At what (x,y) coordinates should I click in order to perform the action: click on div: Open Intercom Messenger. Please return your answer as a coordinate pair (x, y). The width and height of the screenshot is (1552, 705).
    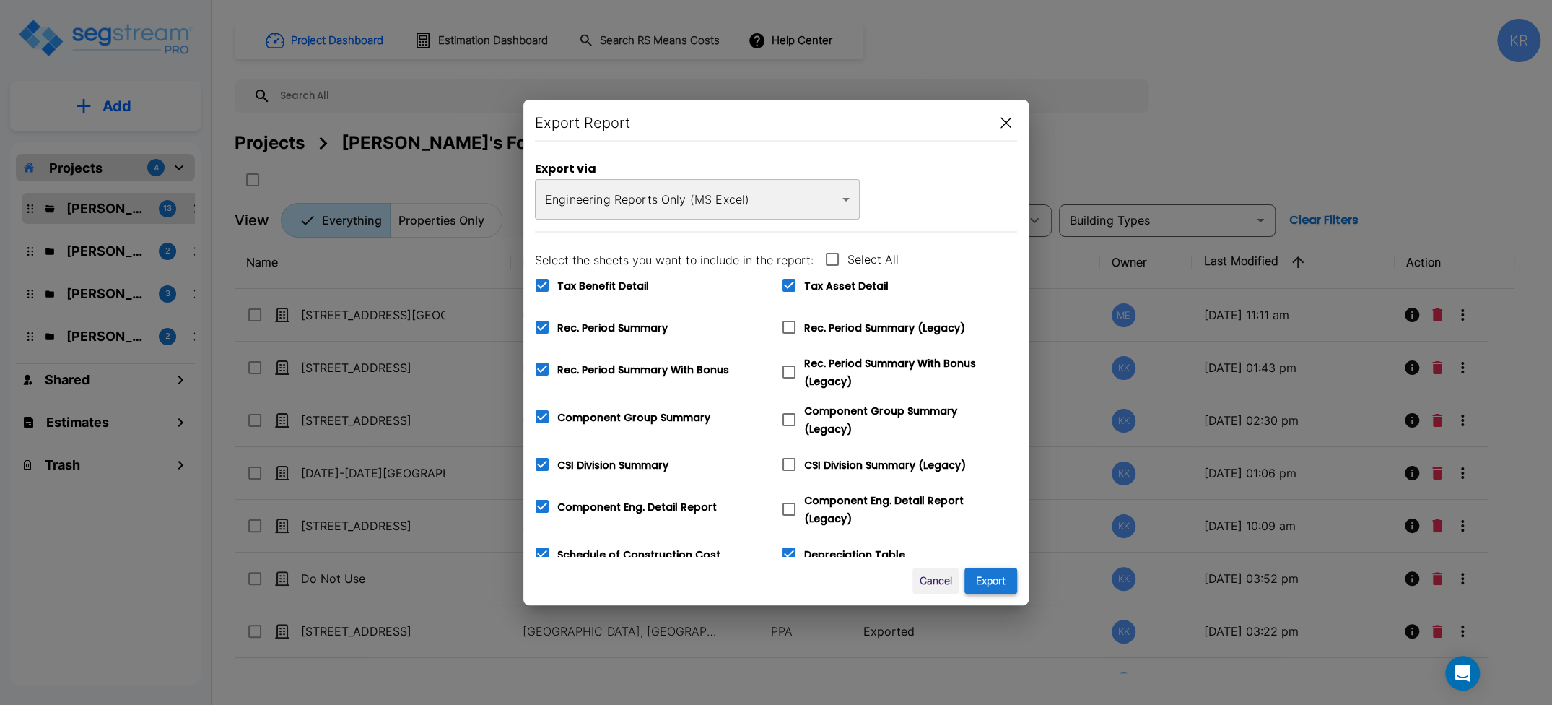
    Looking at the image, I should click on (1463, 673).